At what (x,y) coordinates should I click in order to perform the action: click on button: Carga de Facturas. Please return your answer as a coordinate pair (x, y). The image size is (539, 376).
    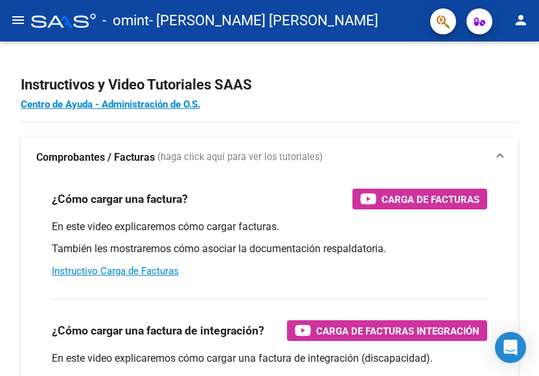
    Looking at the image, I should click on (420, 199).